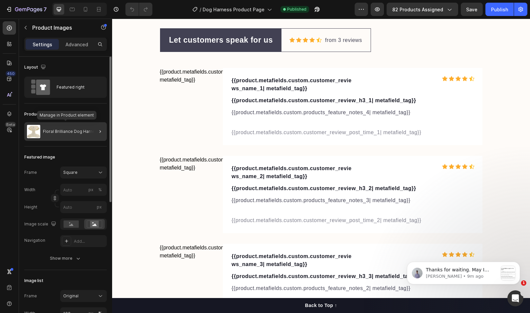  Describe the element at coordinates (84, 207) in the screenshot. I see `input: px` at that location.